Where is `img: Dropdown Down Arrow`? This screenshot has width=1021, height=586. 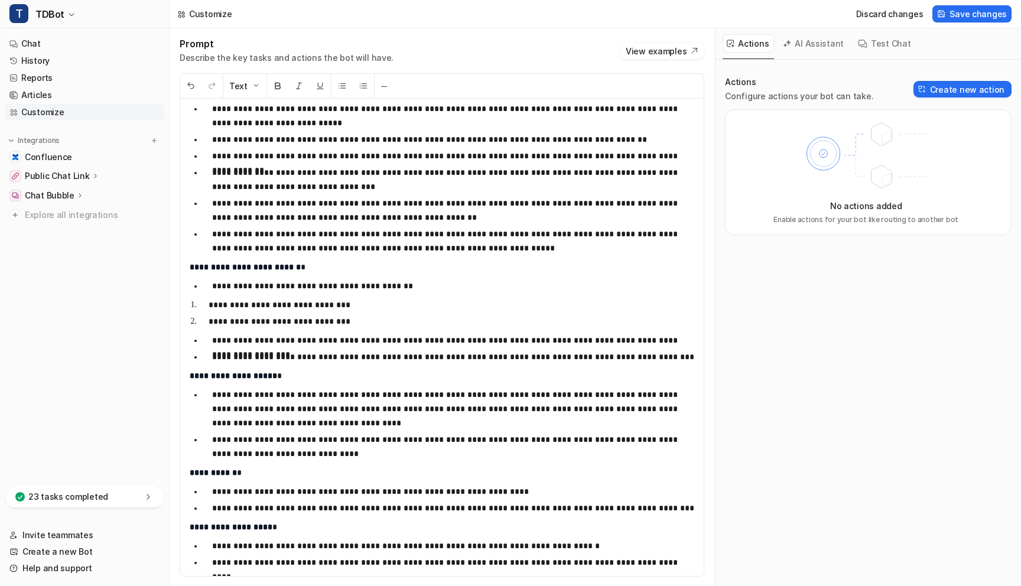
img: Dropdown Down Arrow is located at coordinates (256, 86).